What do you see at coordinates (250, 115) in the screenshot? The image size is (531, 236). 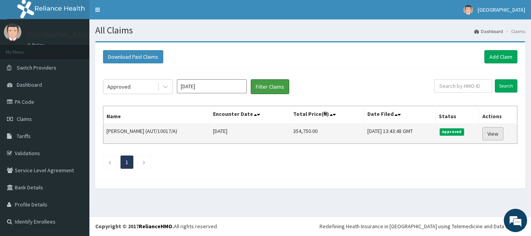 I see `th: Encounter Date` at bounding box center [250, 115].